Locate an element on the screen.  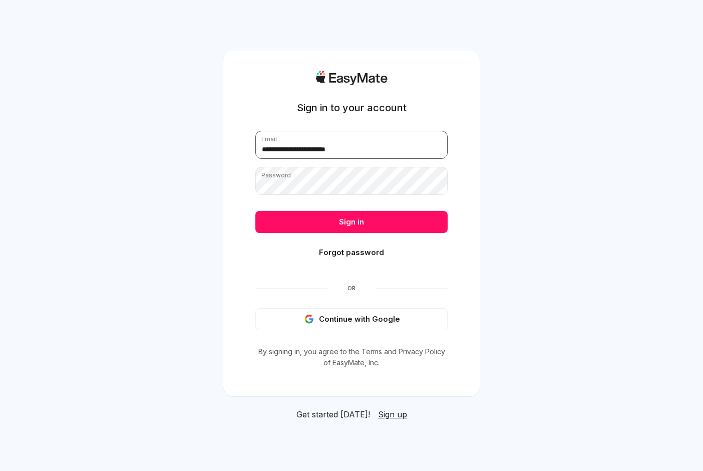
h1: Sign in to your account is located at coordinates (351, 108).